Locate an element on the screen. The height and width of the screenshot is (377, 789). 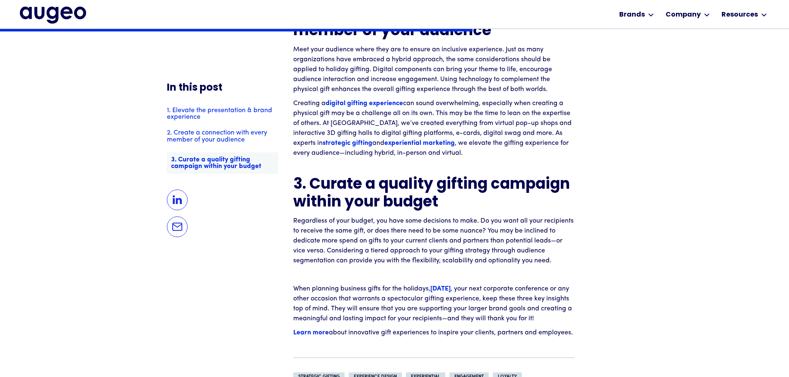
p: When planning business gifts for the holidays, , your next corporate conference or any other occa... is located at coordinates (434, 304).